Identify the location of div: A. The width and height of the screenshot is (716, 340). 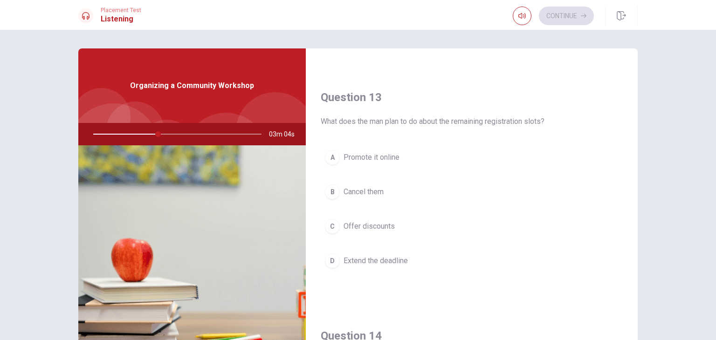
(333, 158).